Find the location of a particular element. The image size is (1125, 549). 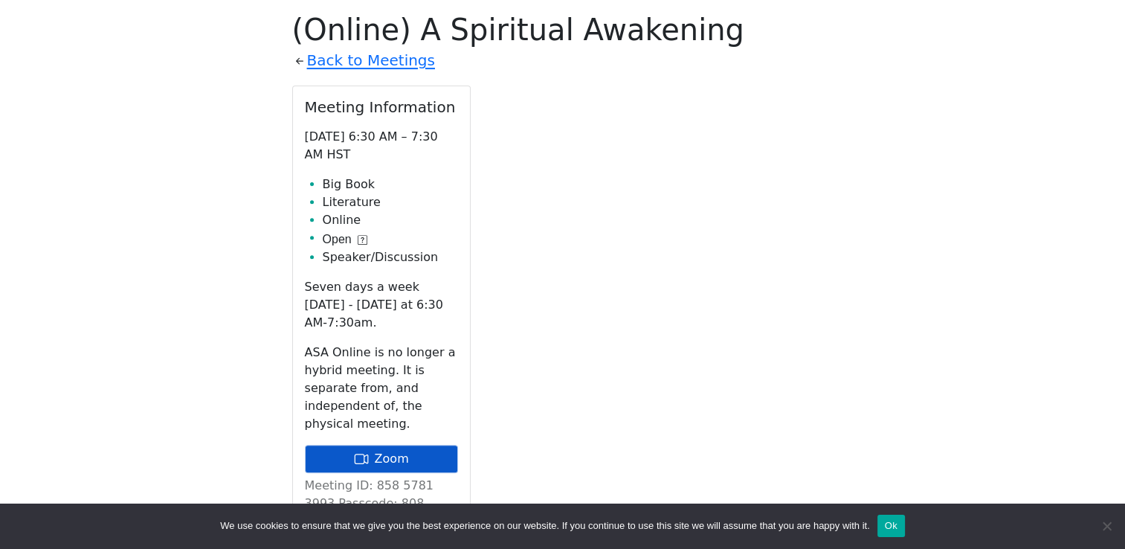

h1: (Online) A Spiritual Awakening is located at coordinates (563, 30).